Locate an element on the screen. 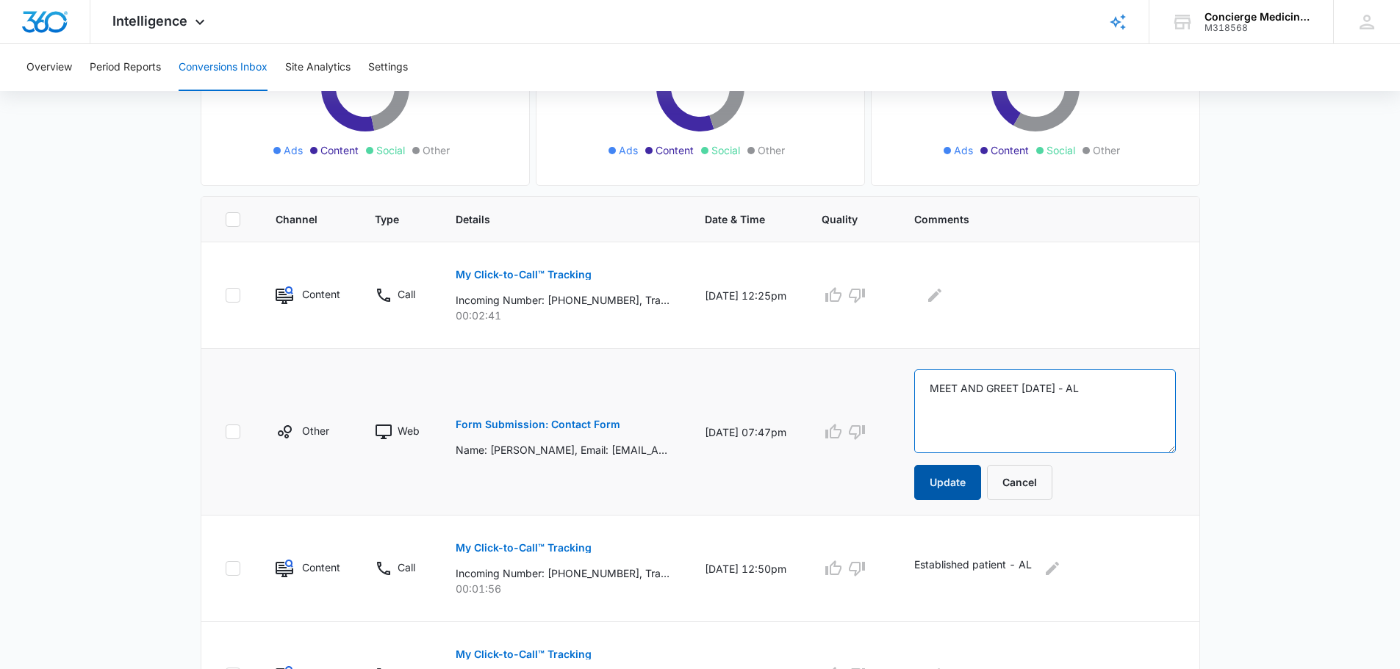 The image size is (1400, 669). span: Comments is located at coordinates (1034, 219).